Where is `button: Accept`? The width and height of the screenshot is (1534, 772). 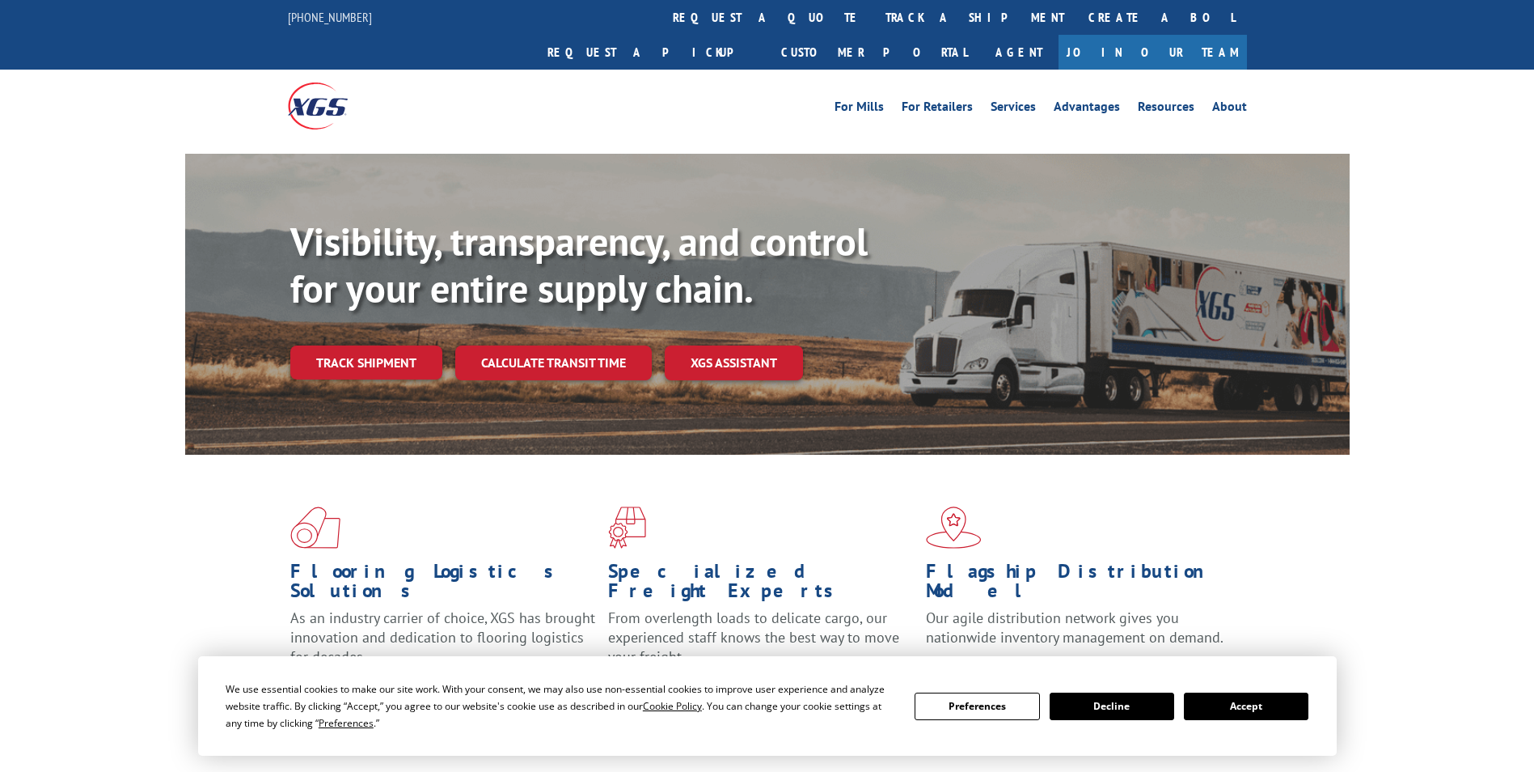 button: Accept is located at coordinates (1246, 706).